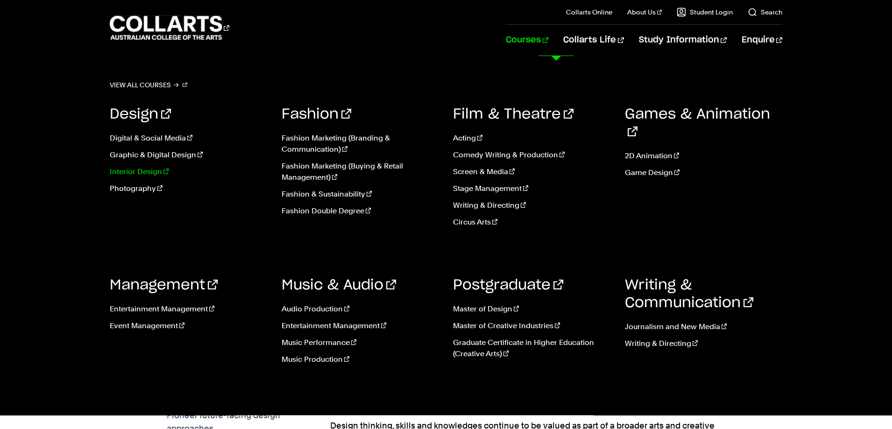  What do you see at coordinates (532, 189) in the screenshot?
I see `a: Stage Management` at bounding box center [532, 189].